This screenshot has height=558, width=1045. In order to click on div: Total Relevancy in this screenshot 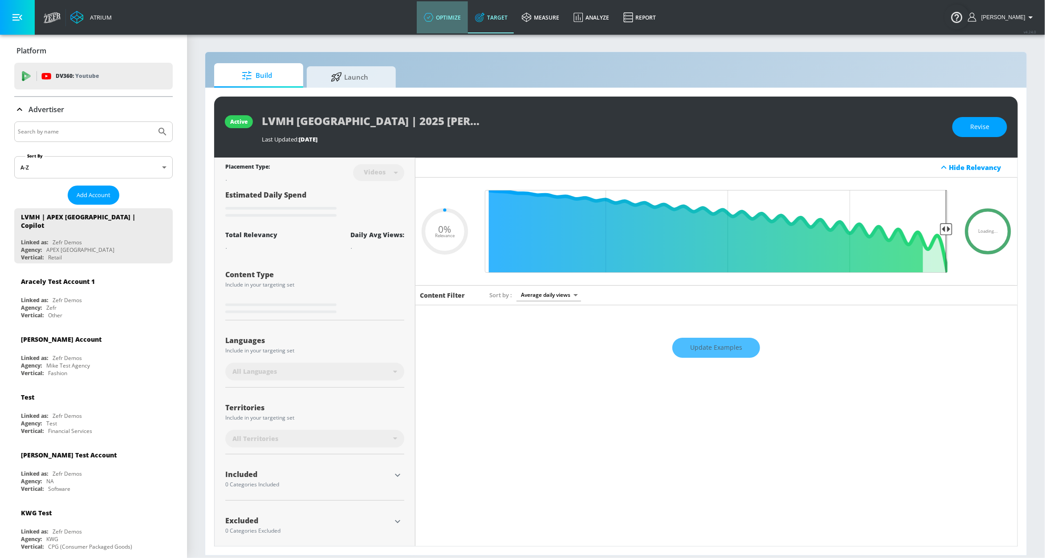, I will do `click(251, 235)`.